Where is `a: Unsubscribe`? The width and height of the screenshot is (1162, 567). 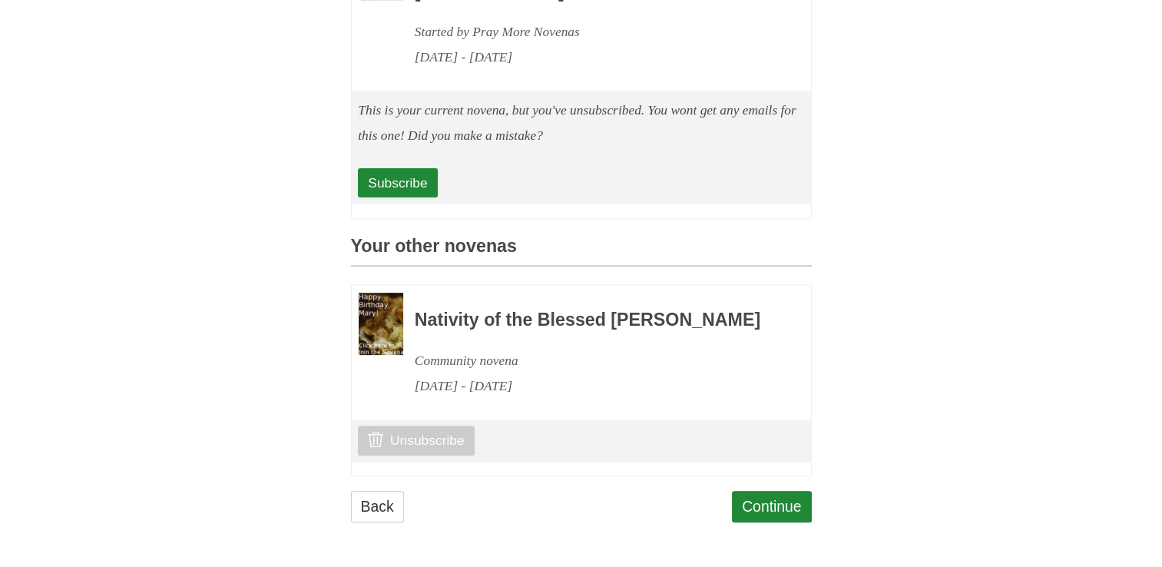
a: Unsubscribe is located at coordinates (415, 440).